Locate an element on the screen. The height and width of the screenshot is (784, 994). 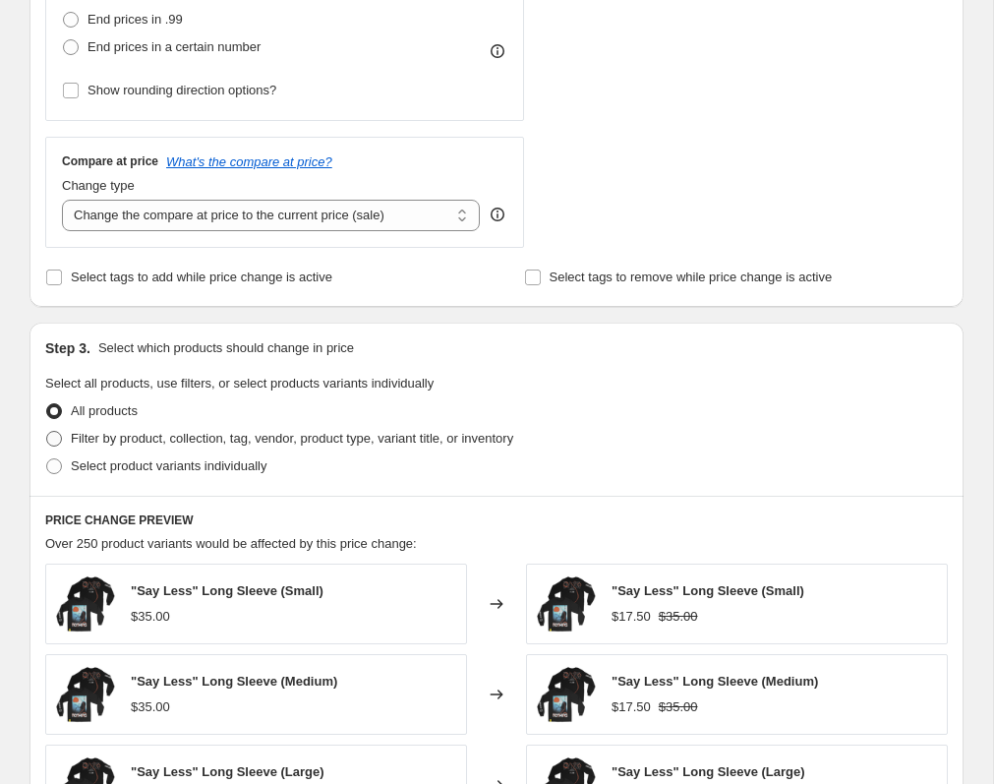
span: Select tags to remove while price change is active is located at coordinates (691, 276).